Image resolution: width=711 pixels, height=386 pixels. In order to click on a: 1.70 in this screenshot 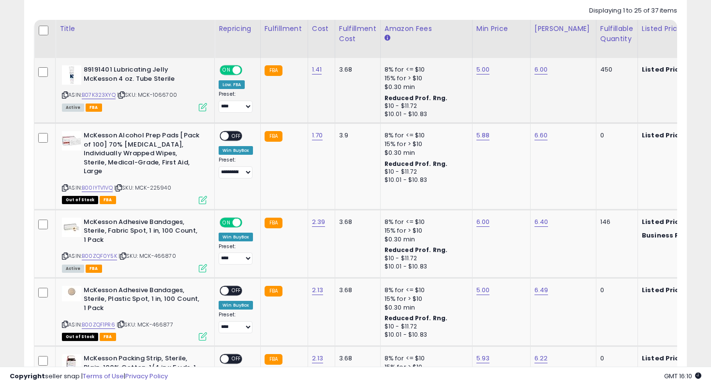, I will do `click(317, 135)`.